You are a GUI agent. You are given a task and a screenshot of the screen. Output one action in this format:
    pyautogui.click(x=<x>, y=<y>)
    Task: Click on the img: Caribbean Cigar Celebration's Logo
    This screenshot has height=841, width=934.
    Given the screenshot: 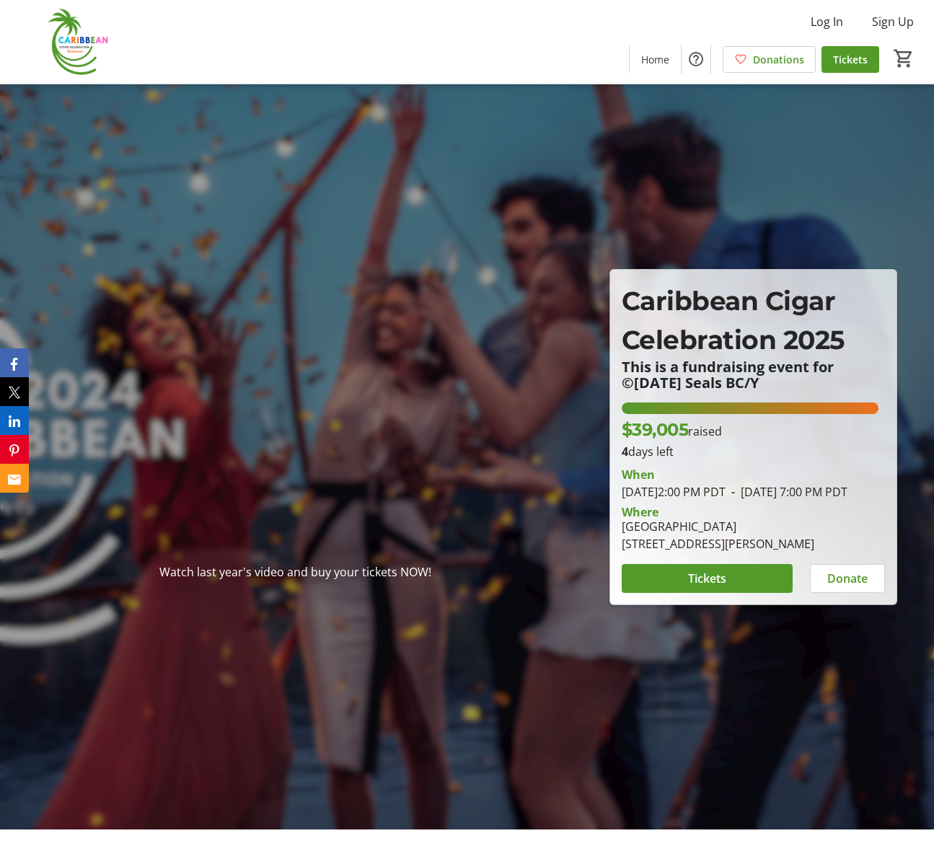 What is the action you would take?
    pyautogui.click(x=73, y=42)
    